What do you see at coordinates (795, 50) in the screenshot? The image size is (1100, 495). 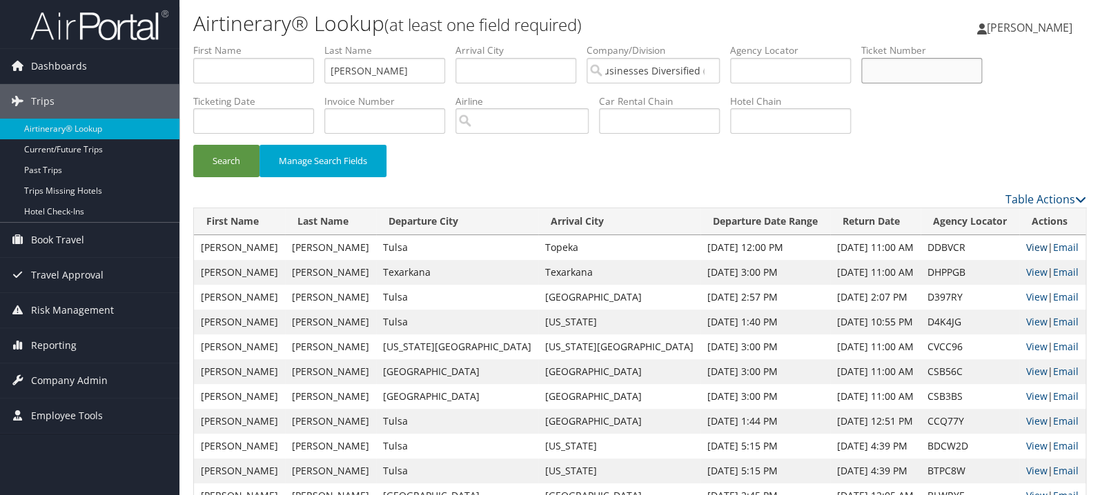 I see `label: Agency Locator` at bounding box center [795, 50].